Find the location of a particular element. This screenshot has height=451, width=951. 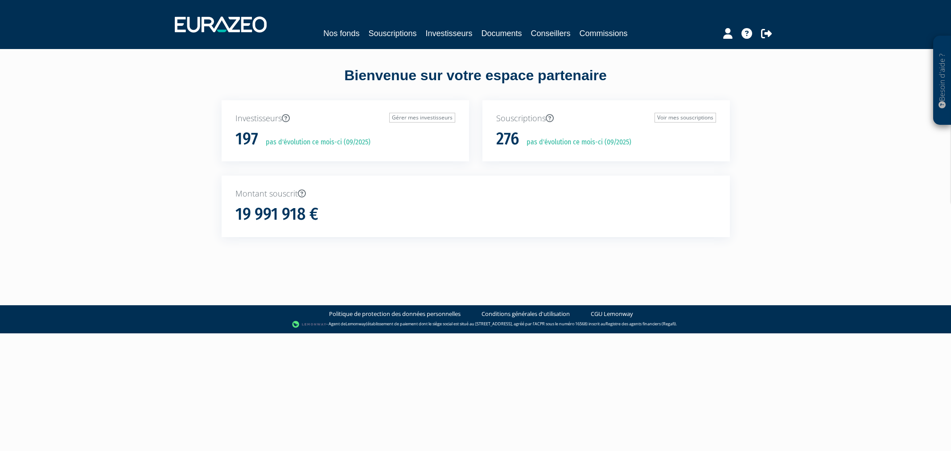

a: Nos fonds is located at coordinates (341, 33).